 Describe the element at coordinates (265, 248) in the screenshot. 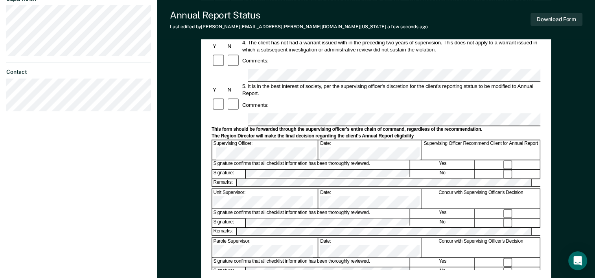

I see `div: Parole Supervisor:` at that location.